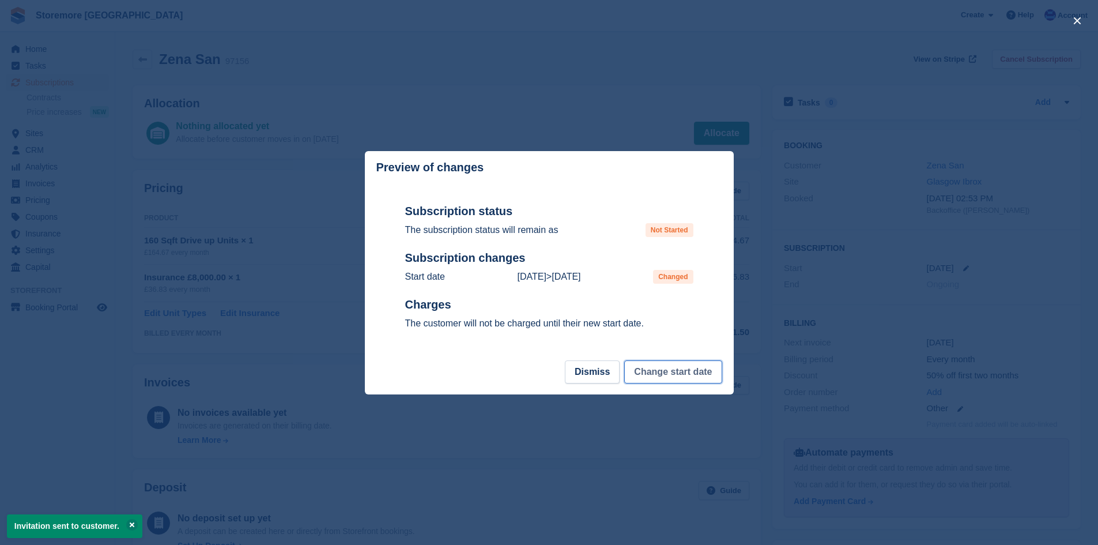  Describe the element at coordinates (566, 276) in the screenshot. I see `time: 2025-08-30 23:00:00 UTC` at that location.